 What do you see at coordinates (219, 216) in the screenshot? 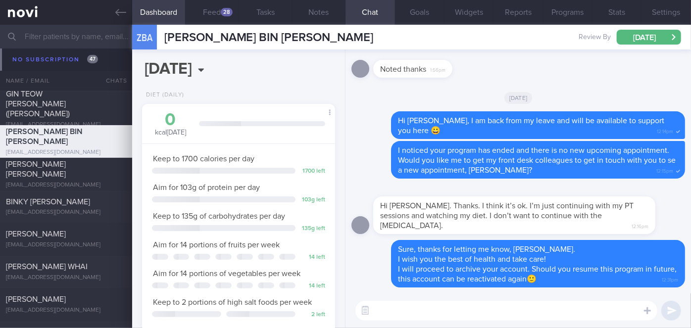
I see `span: Keep to 135g of carbohydrates per day` at bounding box center [219, 216].